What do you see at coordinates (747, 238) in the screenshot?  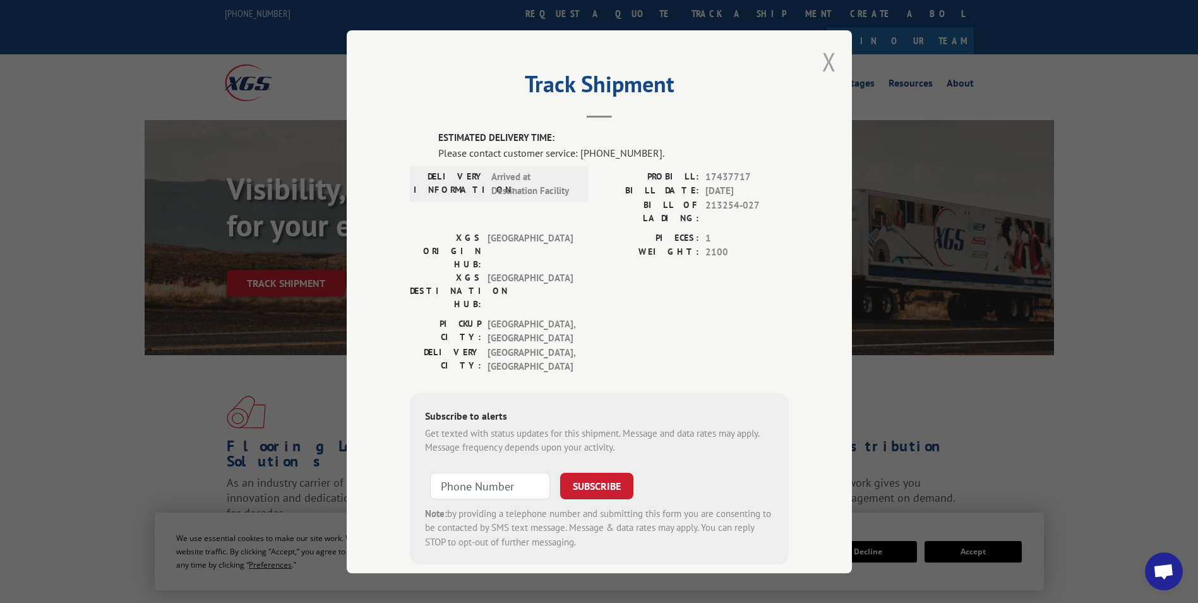 I see `span: 1` at bounding box center [747, 238].